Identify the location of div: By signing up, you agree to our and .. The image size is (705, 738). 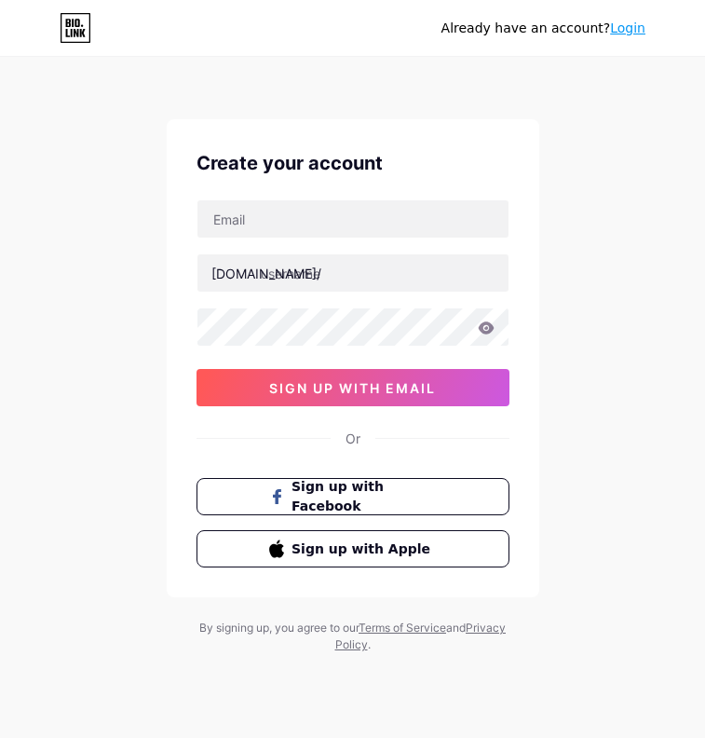
(353, 636).